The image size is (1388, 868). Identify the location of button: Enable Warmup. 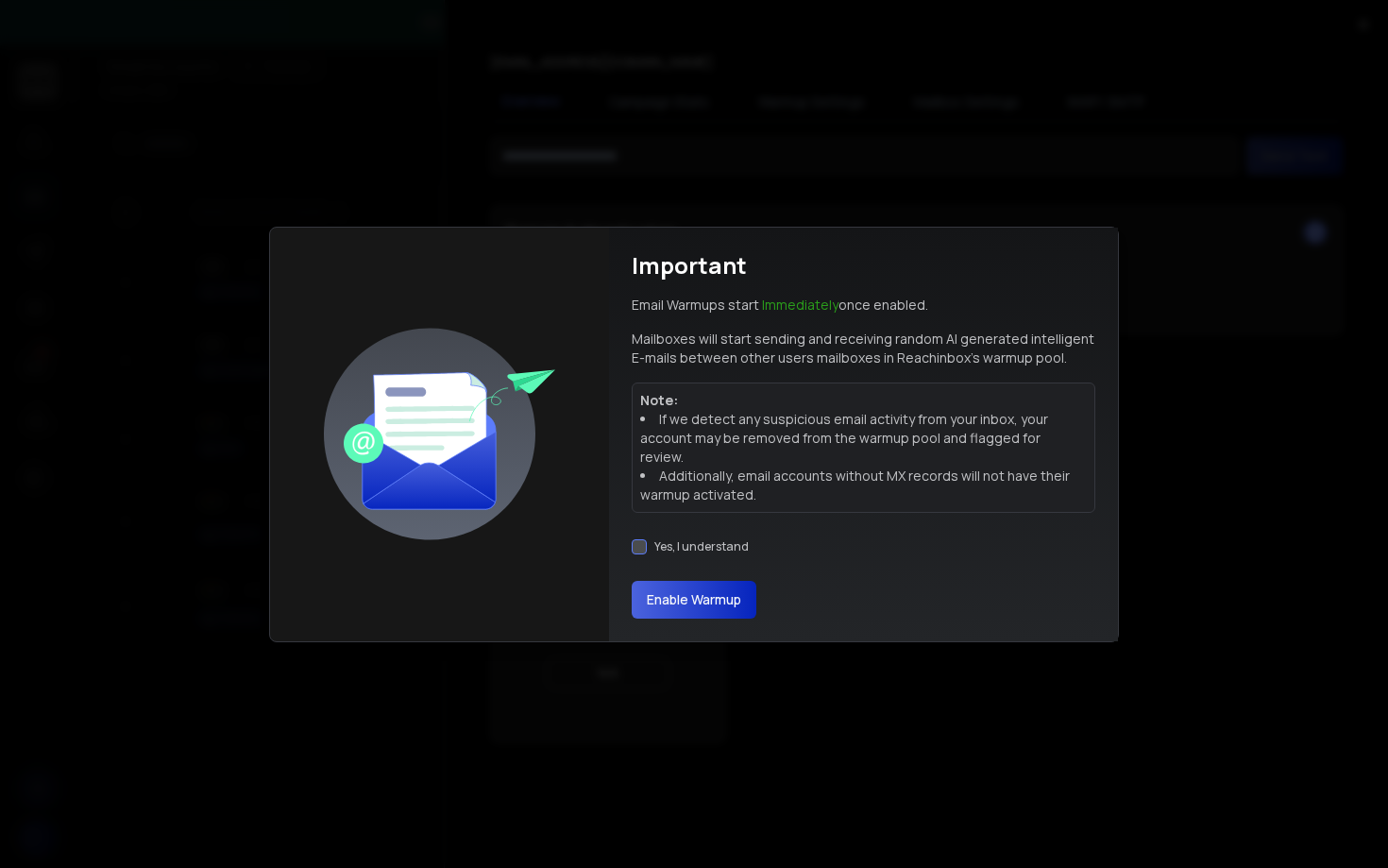
(694, 600).